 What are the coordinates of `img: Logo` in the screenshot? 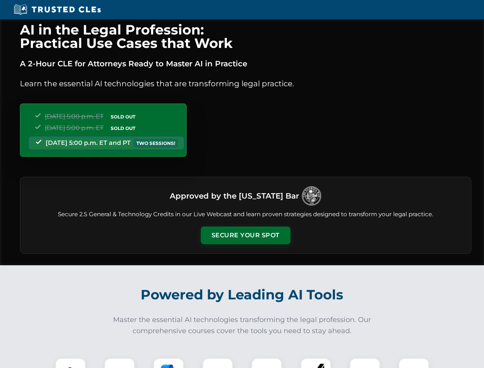 It's located at (312, 196).